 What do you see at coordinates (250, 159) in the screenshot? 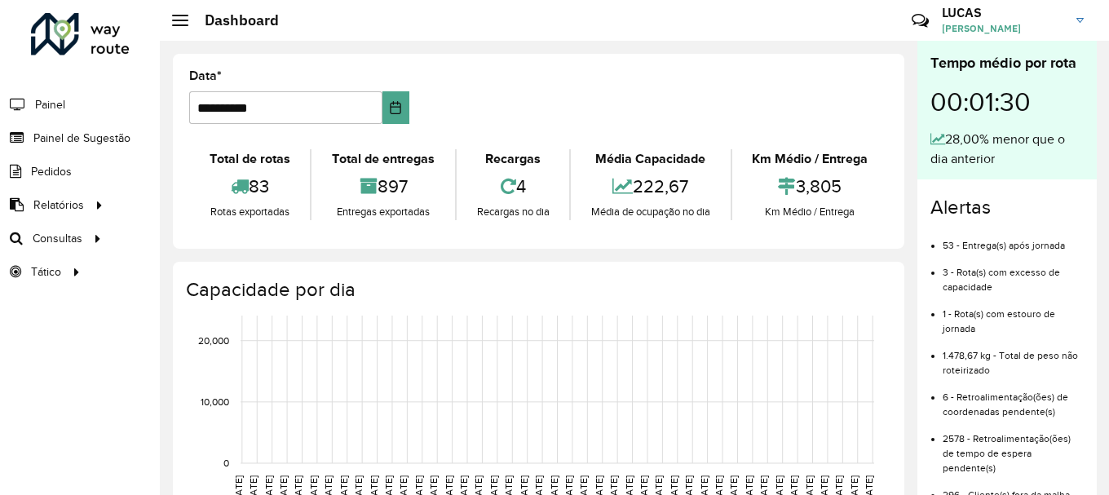
I see `div: Total de rotas` at bounding box center [250, 159].